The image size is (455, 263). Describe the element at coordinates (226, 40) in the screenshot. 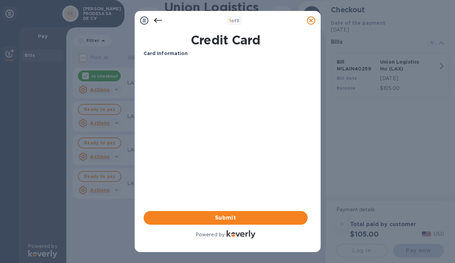

I see `h1: Credit Card` at that location.